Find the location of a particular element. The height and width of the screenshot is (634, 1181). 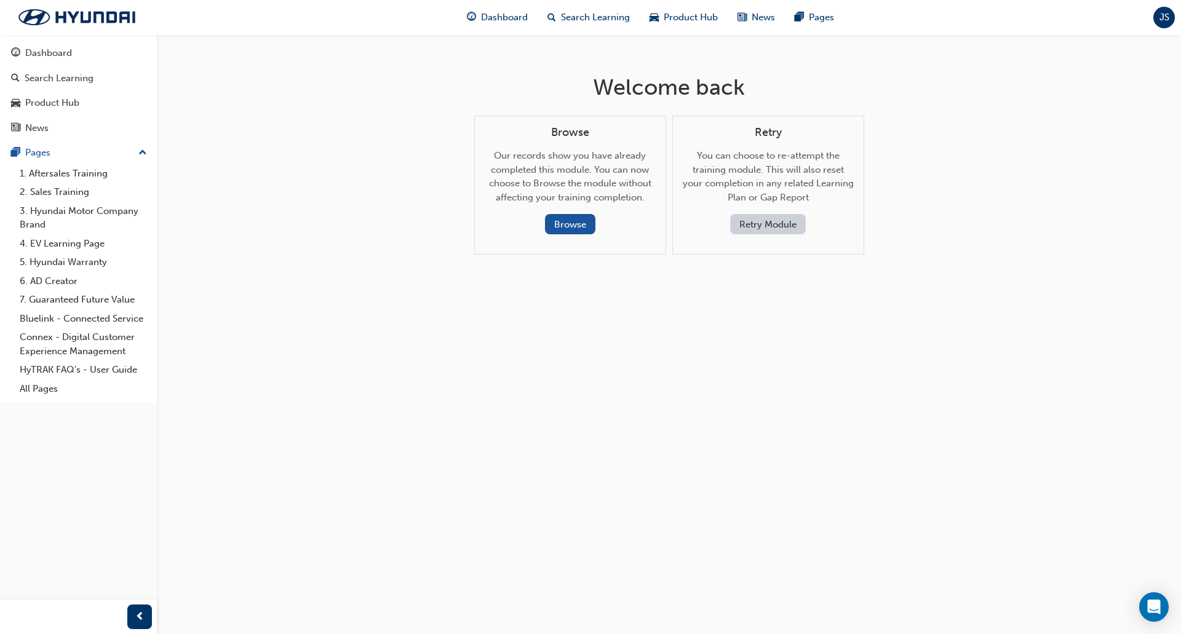

a: News is located at coordinates (78, 128).